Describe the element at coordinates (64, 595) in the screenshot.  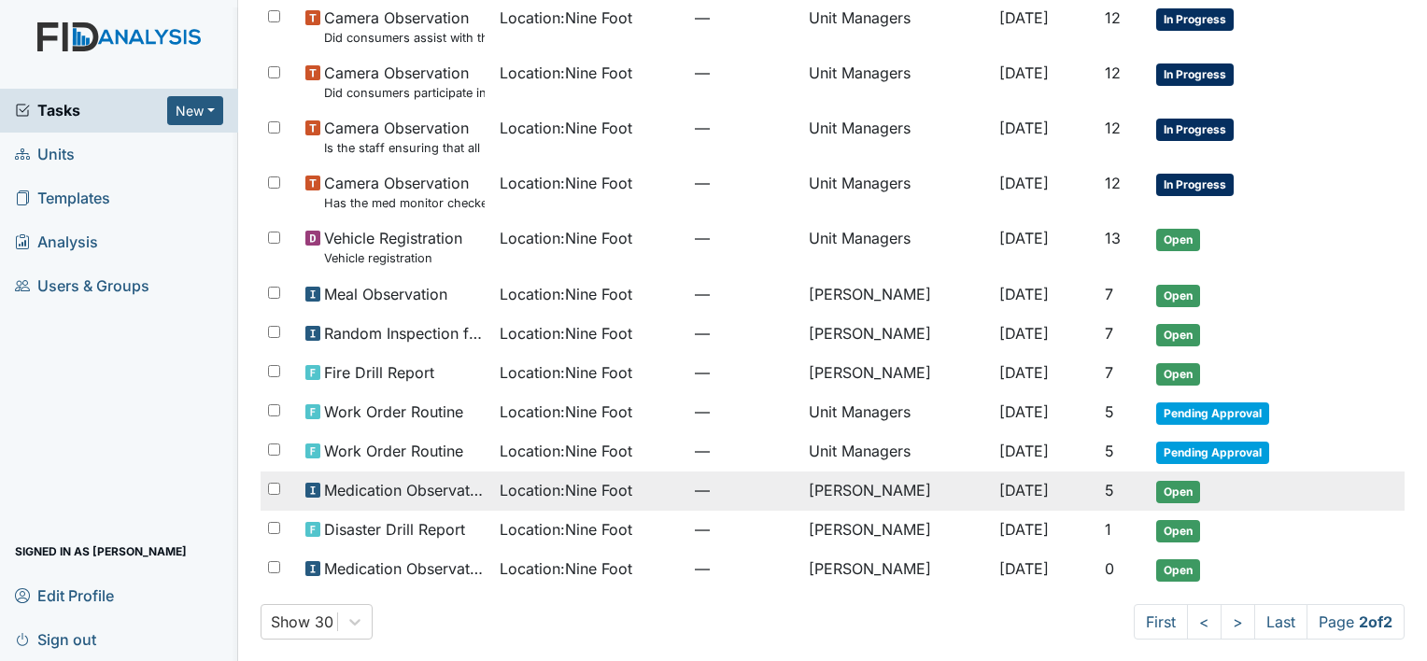
I see `span: Edit Profile` at that location.